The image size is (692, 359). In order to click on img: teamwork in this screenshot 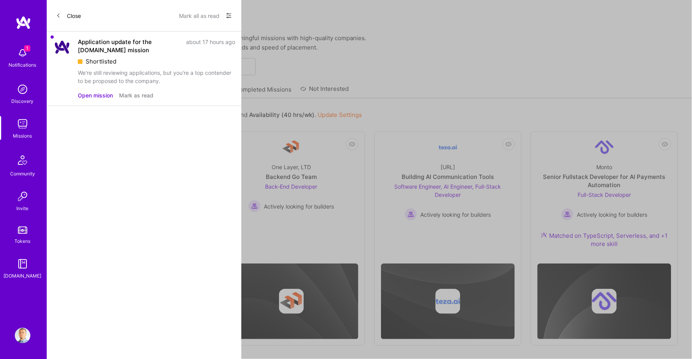, I will do `click(23, 124)`.